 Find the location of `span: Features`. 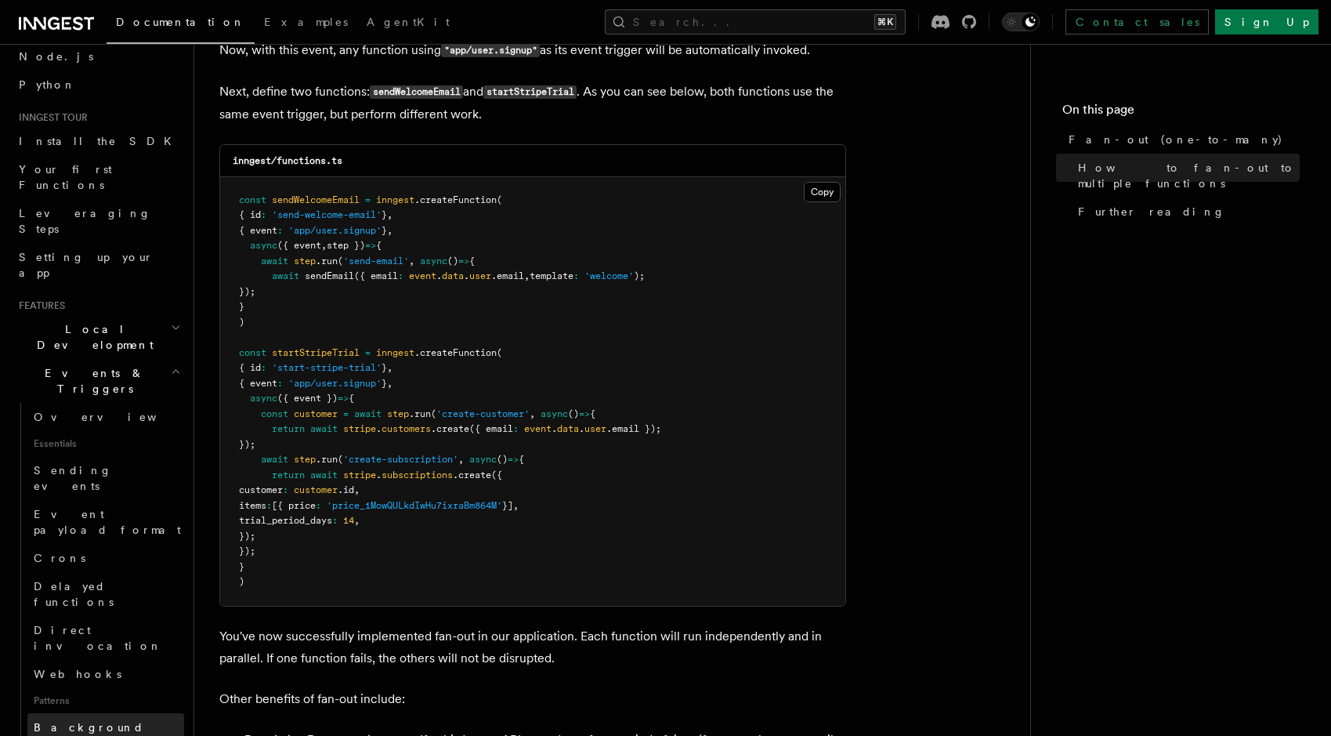

span: Features is located at coordinates (38, 306).